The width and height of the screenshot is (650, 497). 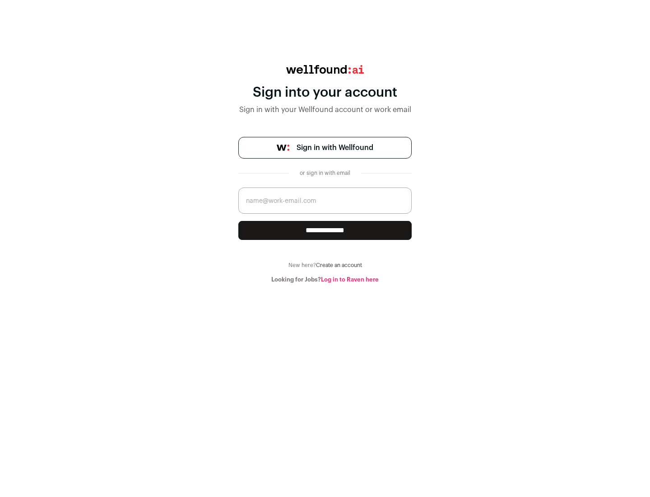 I want to click on span: Sign in with Wellfound, so click(x=335, y=148).